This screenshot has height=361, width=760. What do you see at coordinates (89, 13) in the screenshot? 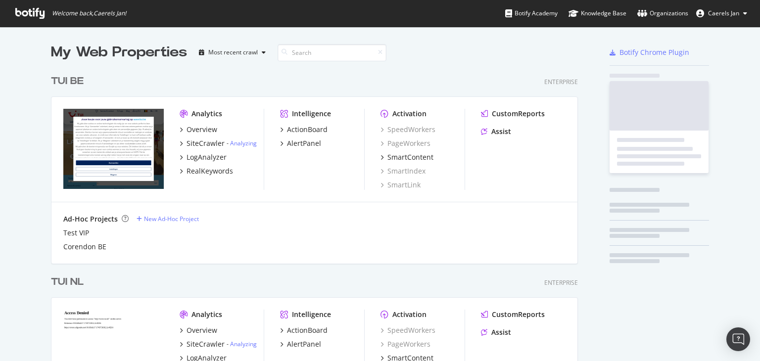
I see `span: Welcome back, Caerels Jan !` at bounding box center [89, 13].